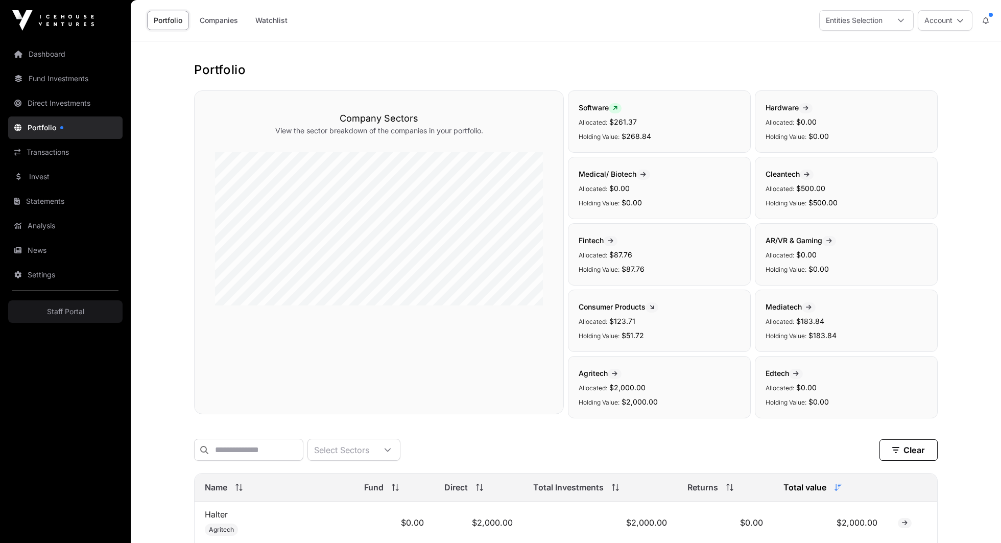 Image resolution: width=1001 pixels, height=543 pixels. Describe the element at coordinates (622, 321) in the screenshot. I see `span: $123.71` at that location.